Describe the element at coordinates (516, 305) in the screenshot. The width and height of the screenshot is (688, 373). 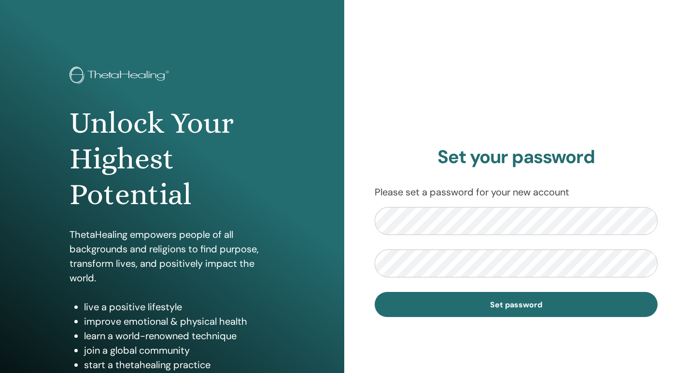
I see `span: Set password` at that location.